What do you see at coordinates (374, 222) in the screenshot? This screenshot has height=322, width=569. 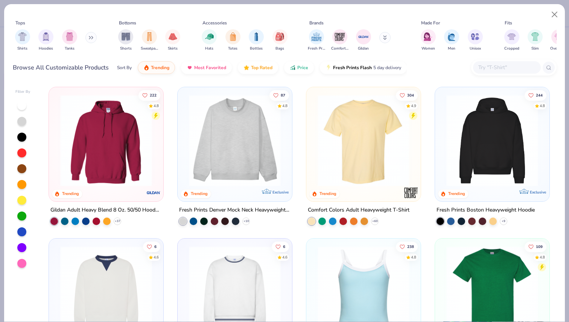 I see `span: + 60` at bounding box center [374, 222].